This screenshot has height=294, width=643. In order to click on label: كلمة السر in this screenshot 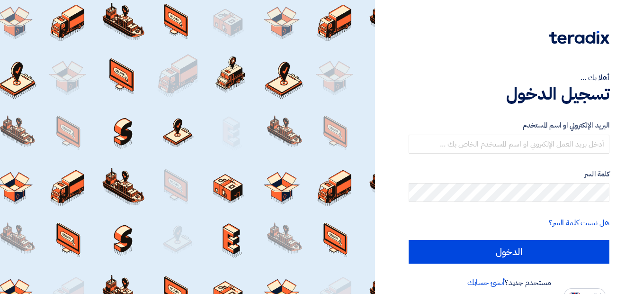, I will do `click(509, 174)`.